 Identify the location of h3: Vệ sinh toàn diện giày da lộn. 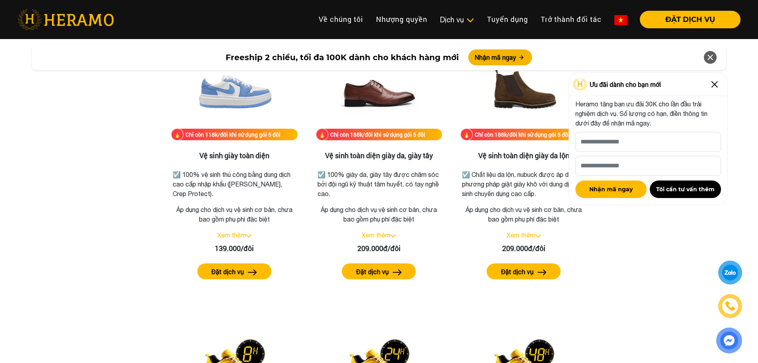
(524, 156).